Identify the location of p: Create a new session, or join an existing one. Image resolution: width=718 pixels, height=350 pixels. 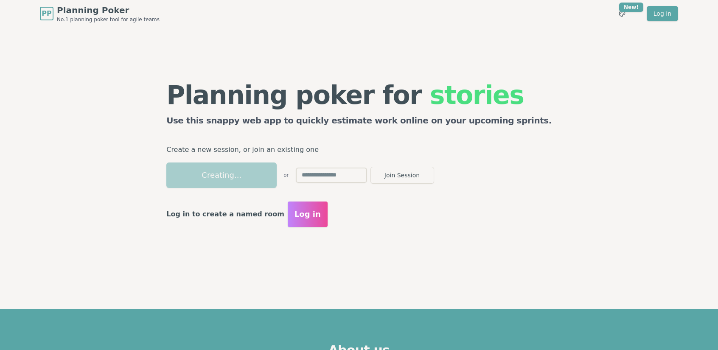
(359, 150).